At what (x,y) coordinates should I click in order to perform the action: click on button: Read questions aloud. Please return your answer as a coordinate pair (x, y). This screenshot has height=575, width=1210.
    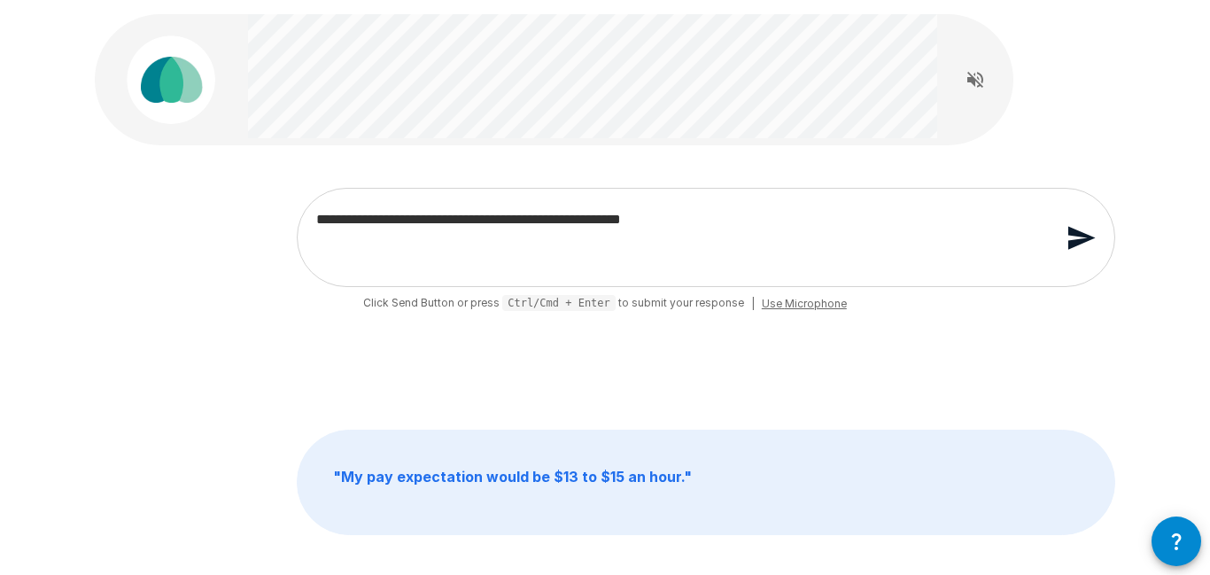
    Looking at the image, I should click on (975, 80).